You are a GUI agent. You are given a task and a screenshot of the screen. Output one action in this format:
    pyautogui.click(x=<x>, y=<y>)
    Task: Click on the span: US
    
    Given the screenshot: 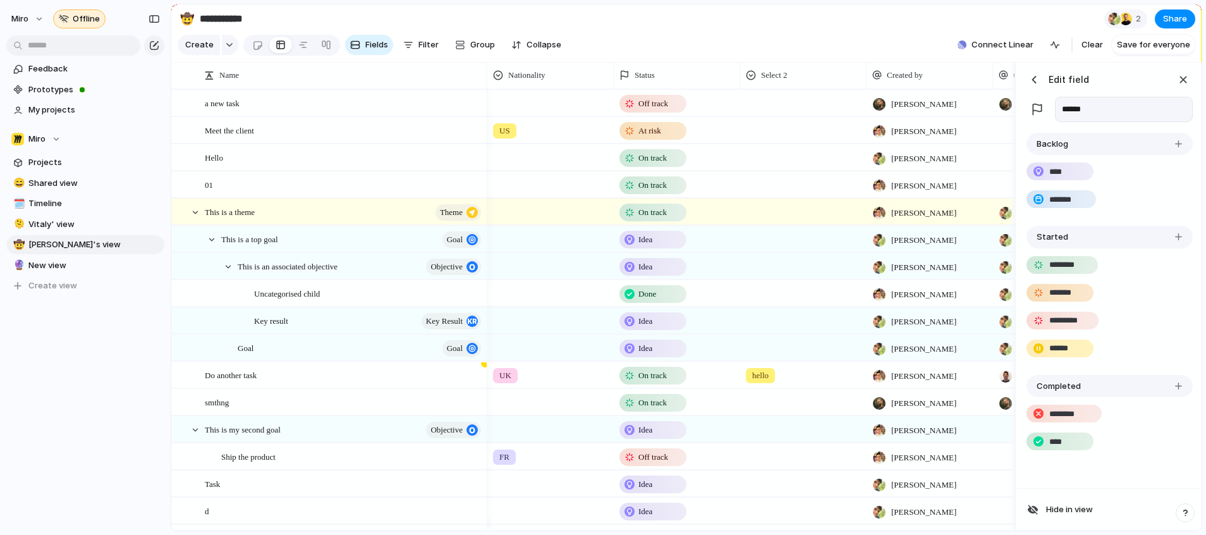 What is the action you would take?
    pyautogui.click(x=504, y=131)
    